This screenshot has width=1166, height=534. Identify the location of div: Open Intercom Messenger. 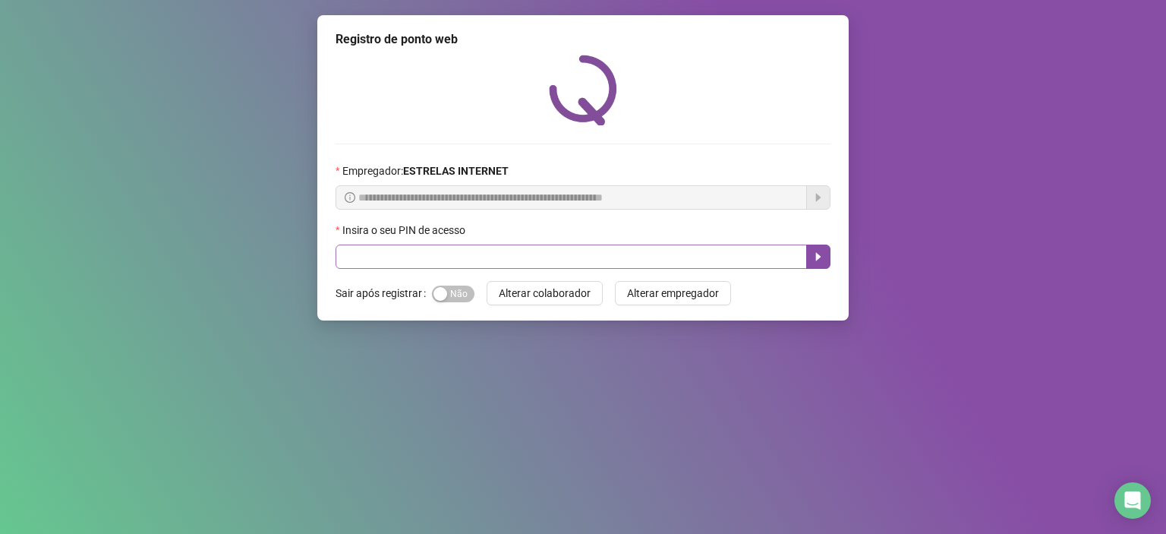
(1133, 500).